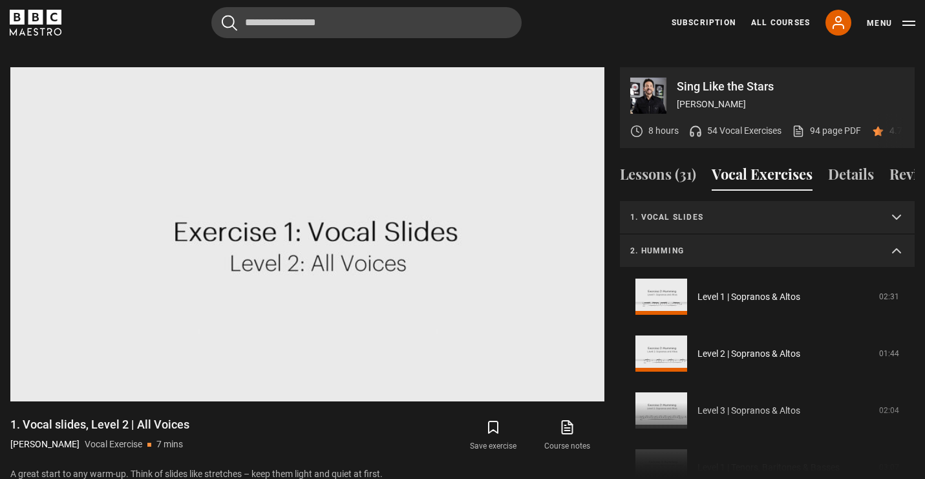  Describe the element at coordinates (36, 23) in the screenshot. I see `svg: BBC Maestro` at that location.